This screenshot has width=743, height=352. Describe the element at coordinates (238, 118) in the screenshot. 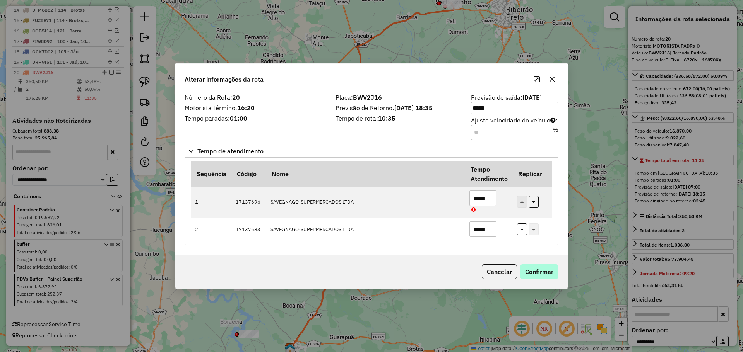

I see `strong: 01:00` at that location.